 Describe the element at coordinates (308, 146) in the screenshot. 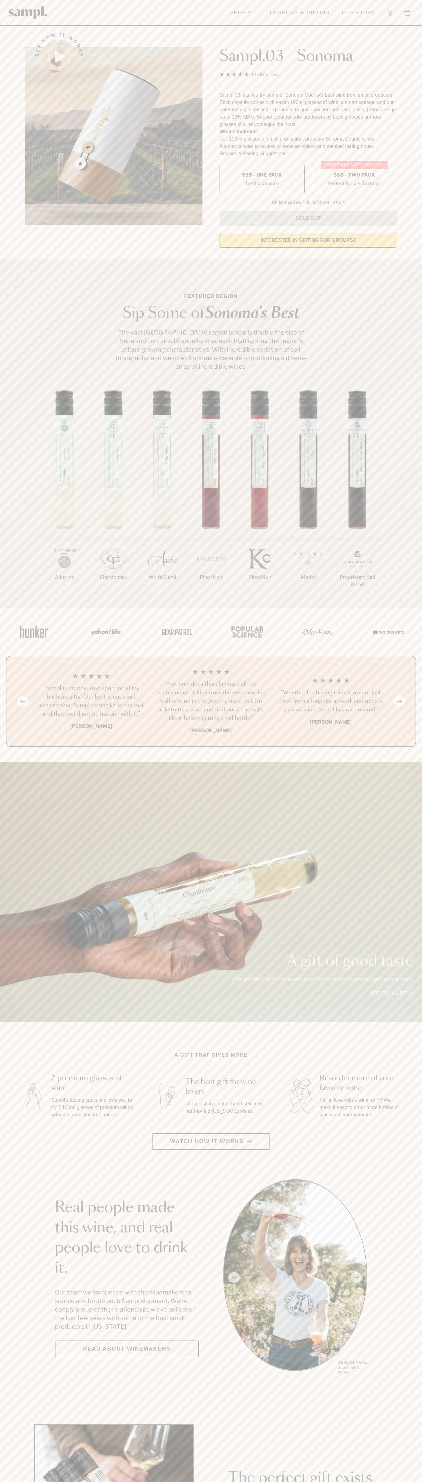

I see `li: A smart coaster to access winemaker videos and detailed tasting notes.` at that location.